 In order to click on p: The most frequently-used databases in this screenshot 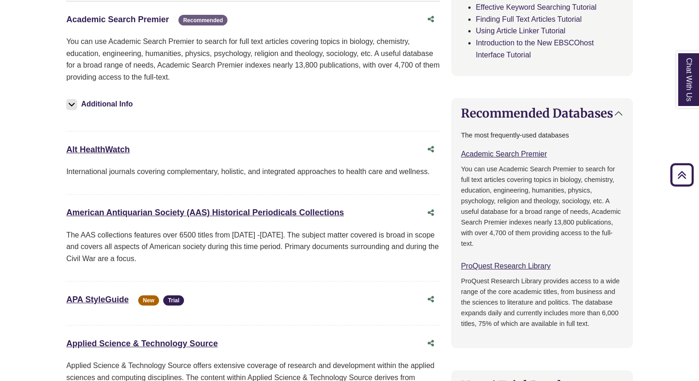, I will do `click(542, 135)`.